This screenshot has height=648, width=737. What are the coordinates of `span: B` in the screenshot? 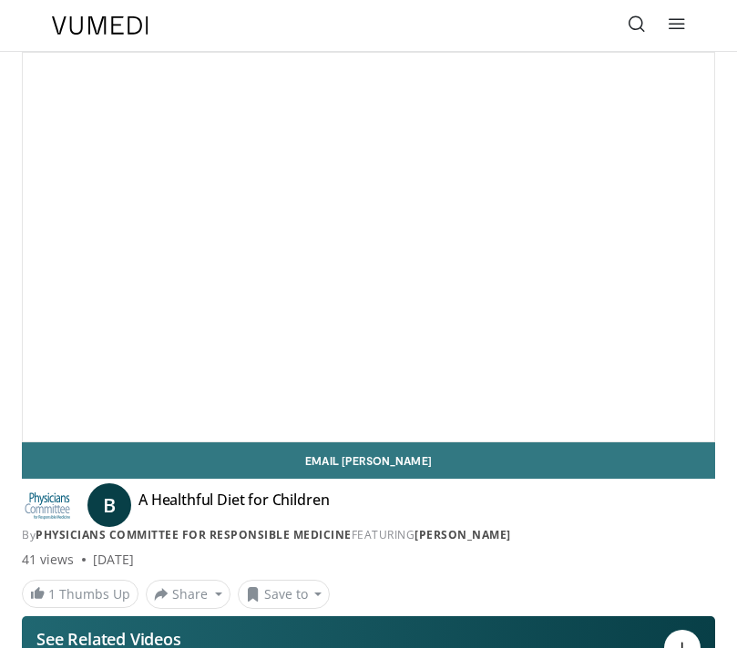 It's located at (109, 505).